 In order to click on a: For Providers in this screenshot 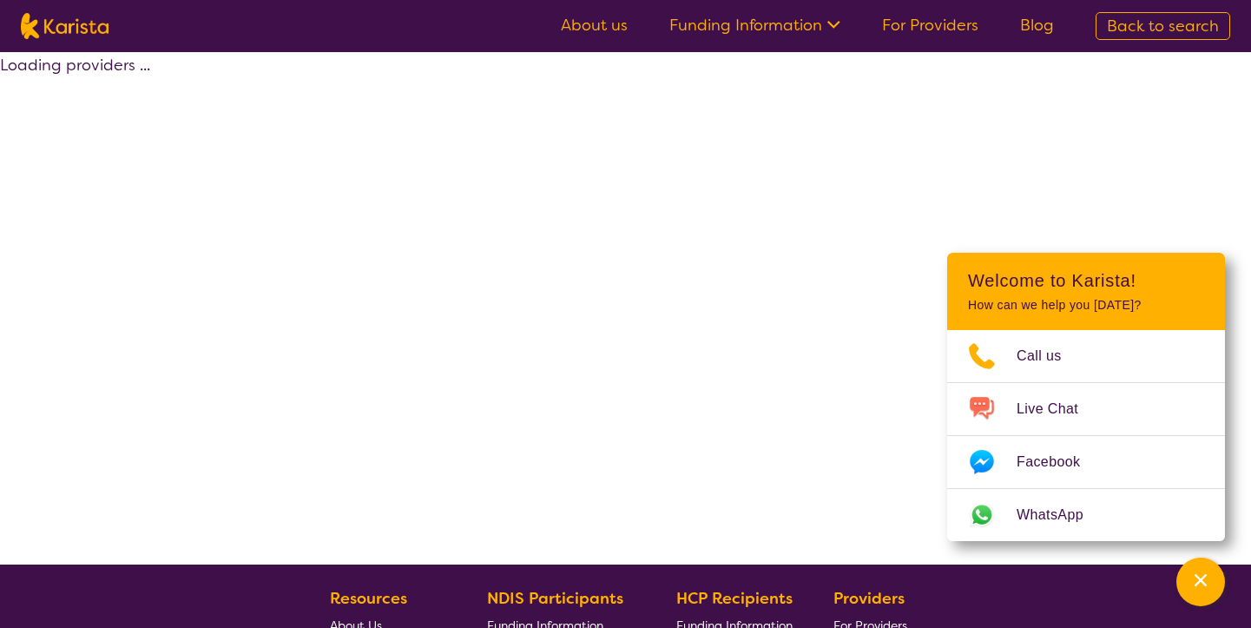, I will do `click(930, 25)`.